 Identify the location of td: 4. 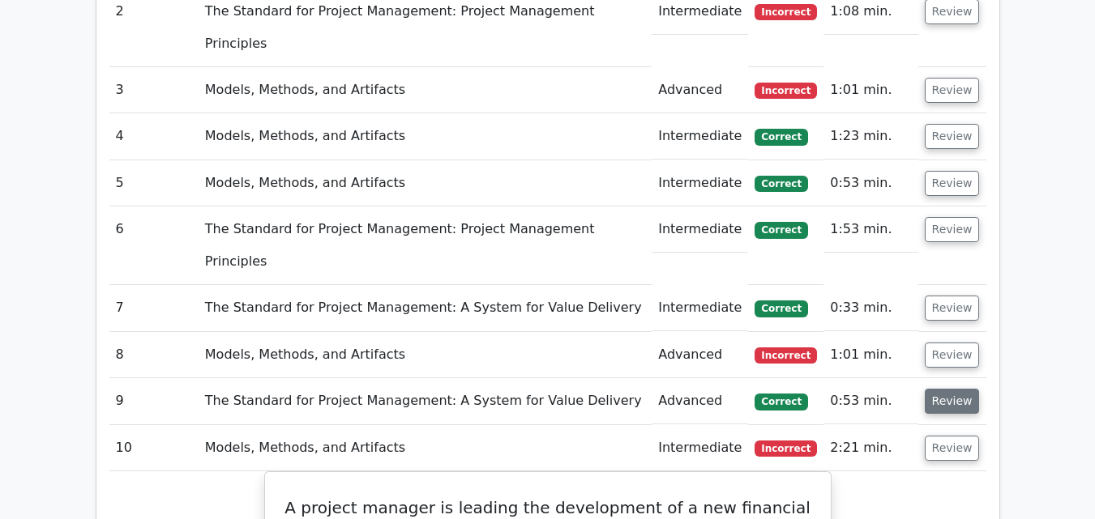
(154, 136).